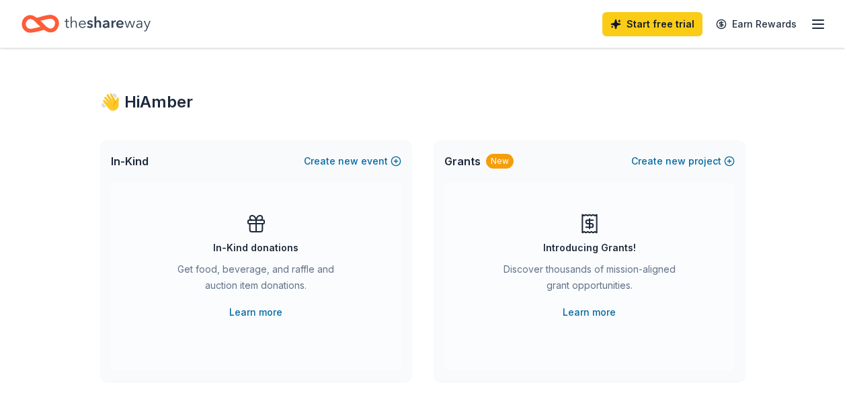 This screenshot has width=845, height=399. What do you see at coordinates (130, 161) in the screenshot?
I see `span: In-Kind` at bounding box center [130, 161].